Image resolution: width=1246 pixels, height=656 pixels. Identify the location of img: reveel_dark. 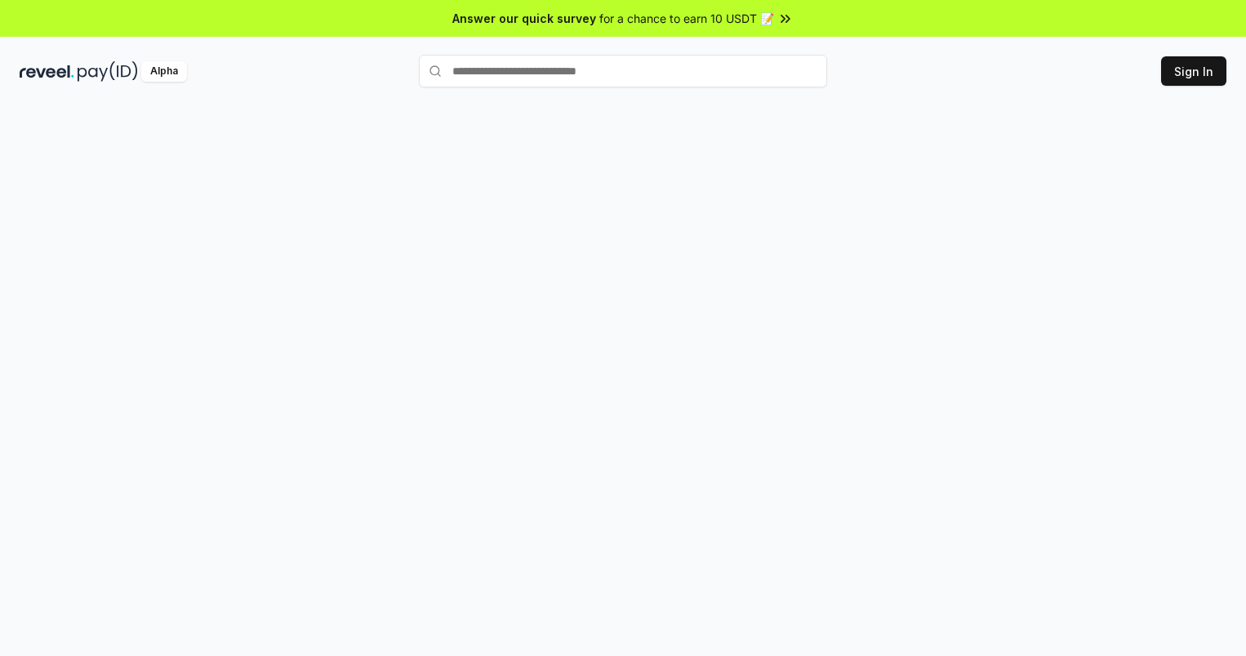
(47, 71).